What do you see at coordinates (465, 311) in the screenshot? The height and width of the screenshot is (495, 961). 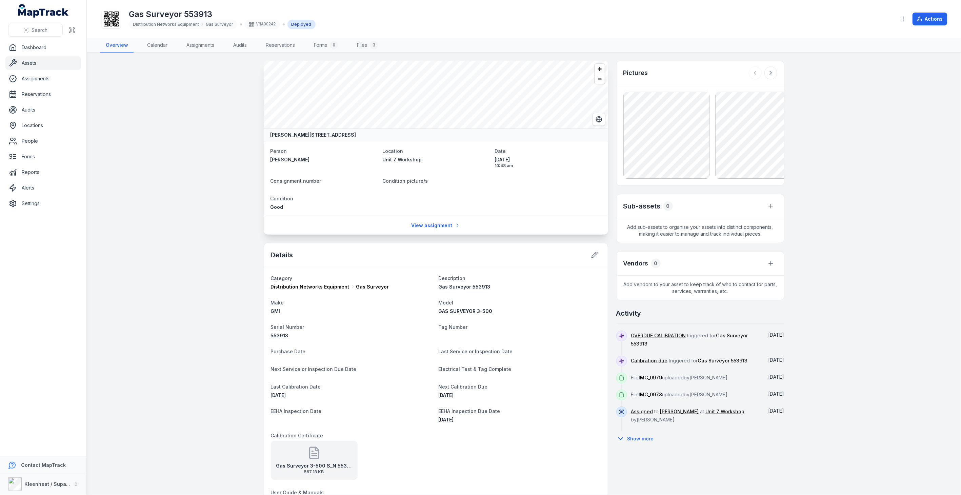 I see `span: GAS SURVEYOR 3-500` at bounding box center [465, 311].